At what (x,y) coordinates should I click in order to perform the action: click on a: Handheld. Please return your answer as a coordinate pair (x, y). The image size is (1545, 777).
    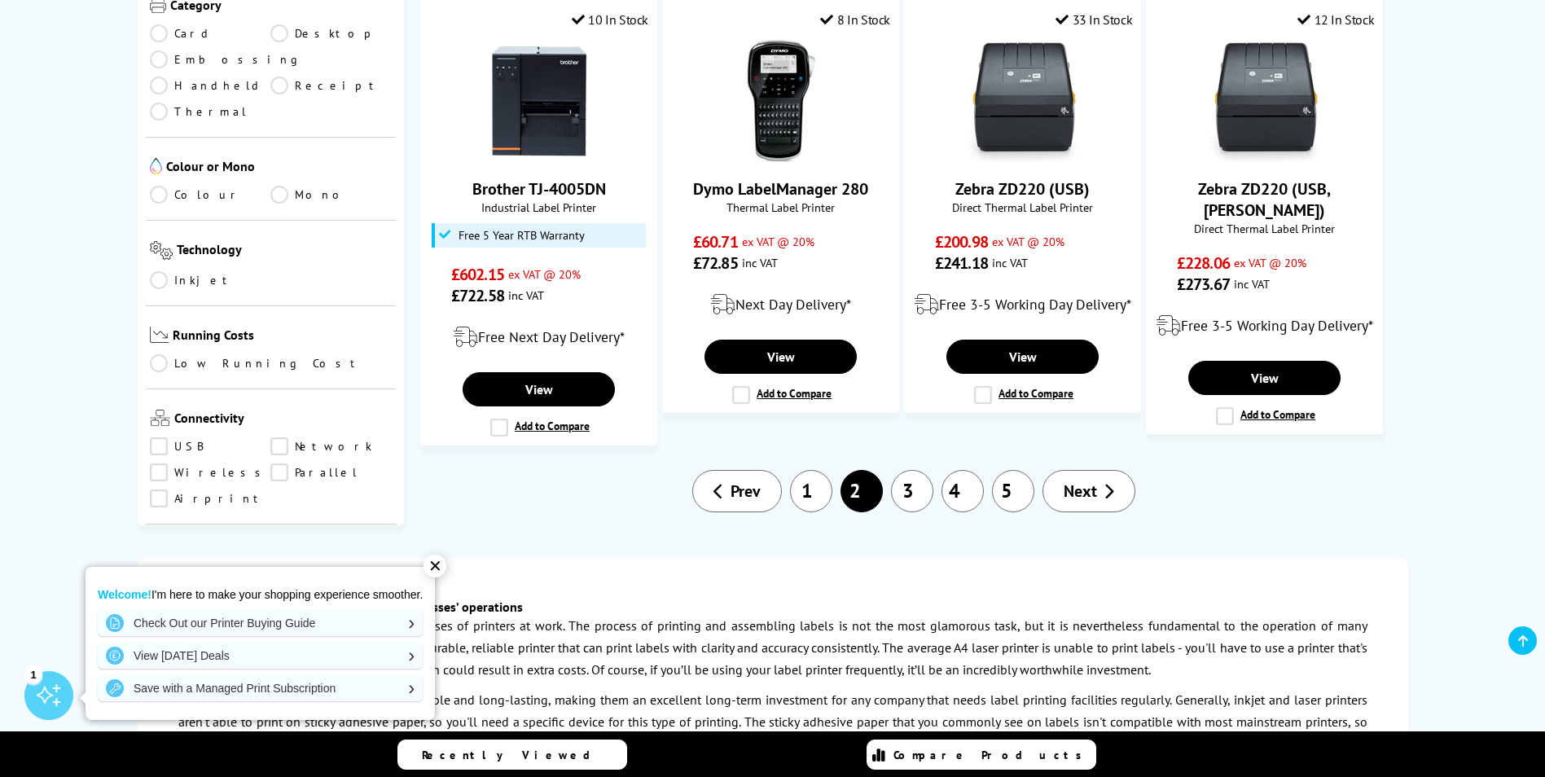
    Looking at the image, I should click on (210, 86).